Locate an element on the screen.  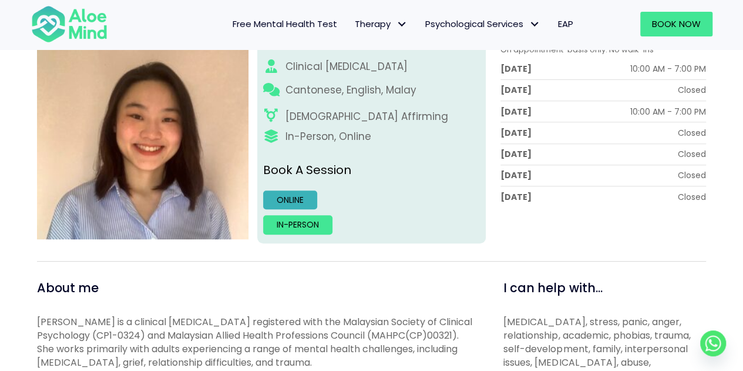
span: I can help with... is located at coordinates (553, 287).